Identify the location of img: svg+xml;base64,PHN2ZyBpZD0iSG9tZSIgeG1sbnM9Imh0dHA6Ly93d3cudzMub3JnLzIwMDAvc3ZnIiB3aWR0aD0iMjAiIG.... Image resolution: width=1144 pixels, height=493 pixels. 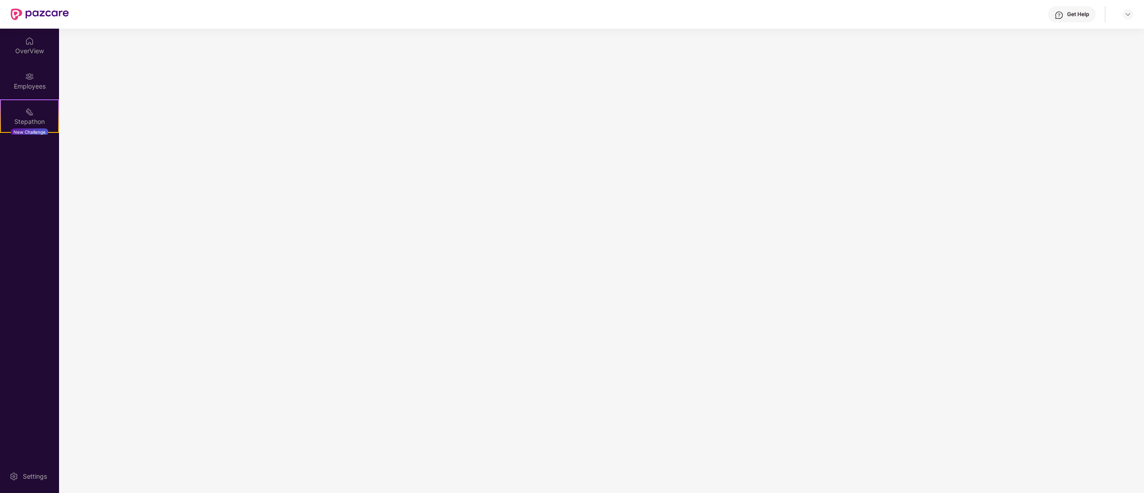
(30, 41).